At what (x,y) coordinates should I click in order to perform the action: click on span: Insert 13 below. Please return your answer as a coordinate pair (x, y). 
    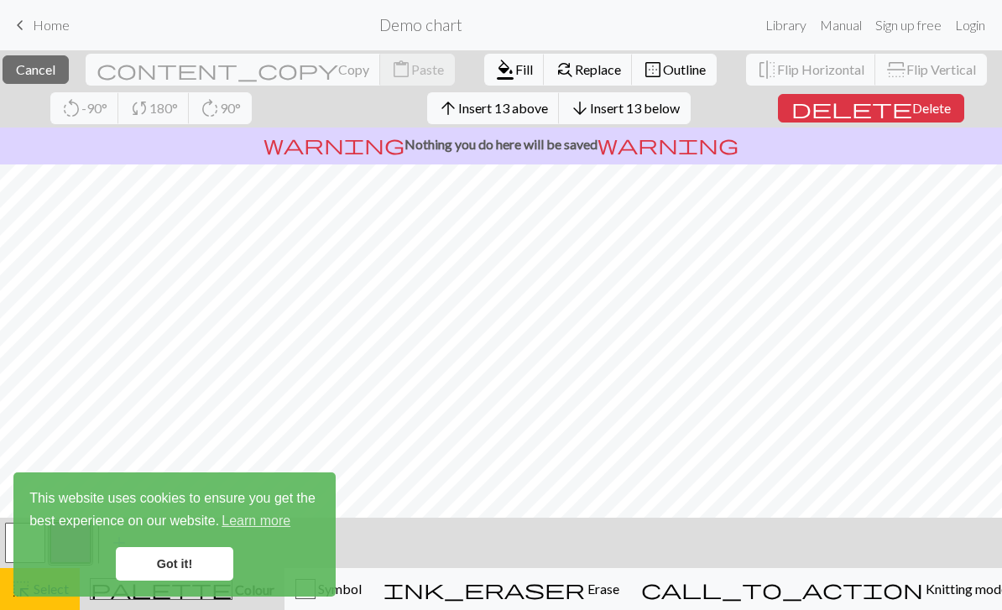
    Looking at the image, I should click on (634, 107).